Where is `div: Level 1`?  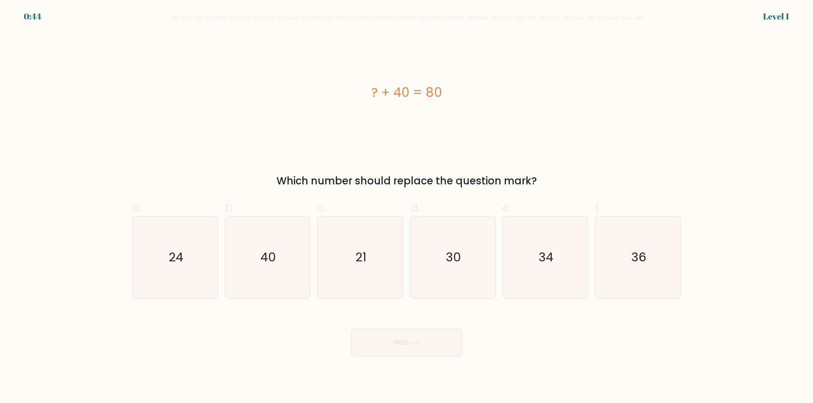
div: Level 1 is located at coordinates (776, 17).